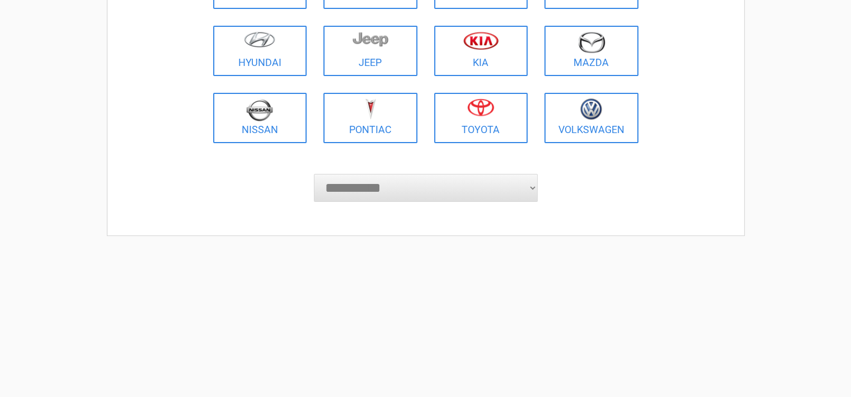  I want to click on img: jeep, so click(371, 39).